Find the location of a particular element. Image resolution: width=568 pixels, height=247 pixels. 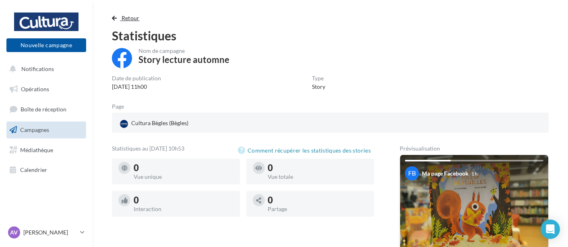

div: 1 h is located at coordinates (475, 173).